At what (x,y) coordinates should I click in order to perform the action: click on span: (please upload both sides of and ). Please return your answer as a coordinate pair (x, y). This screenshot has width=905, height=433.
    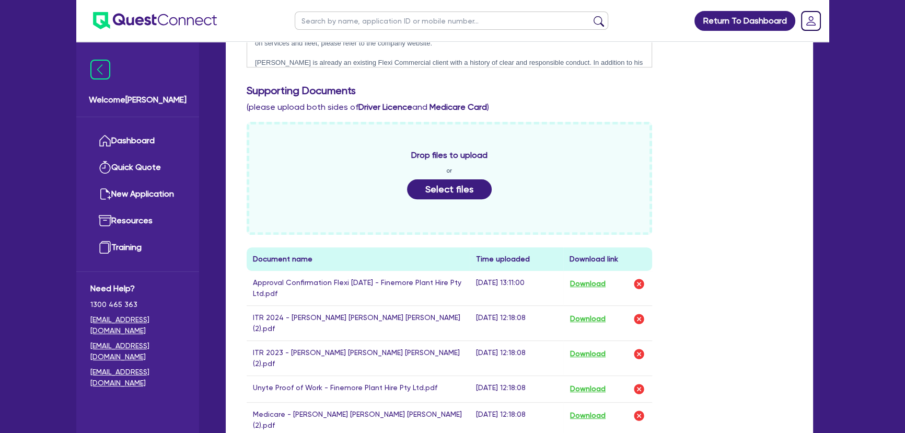
    Looking at the image, I should click on (368, 107).